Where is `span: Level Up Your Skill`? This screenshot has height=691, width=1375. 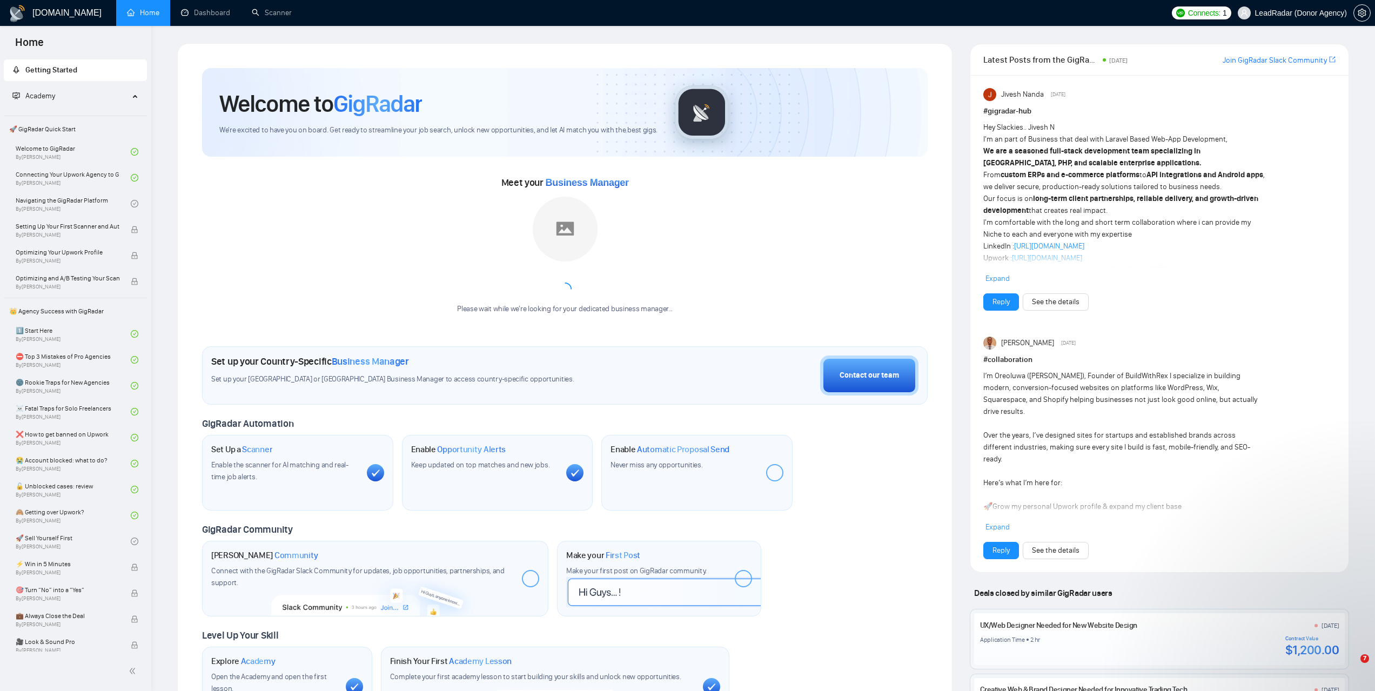
span: Level Up Your Skill is located at coordinates (240, 635).